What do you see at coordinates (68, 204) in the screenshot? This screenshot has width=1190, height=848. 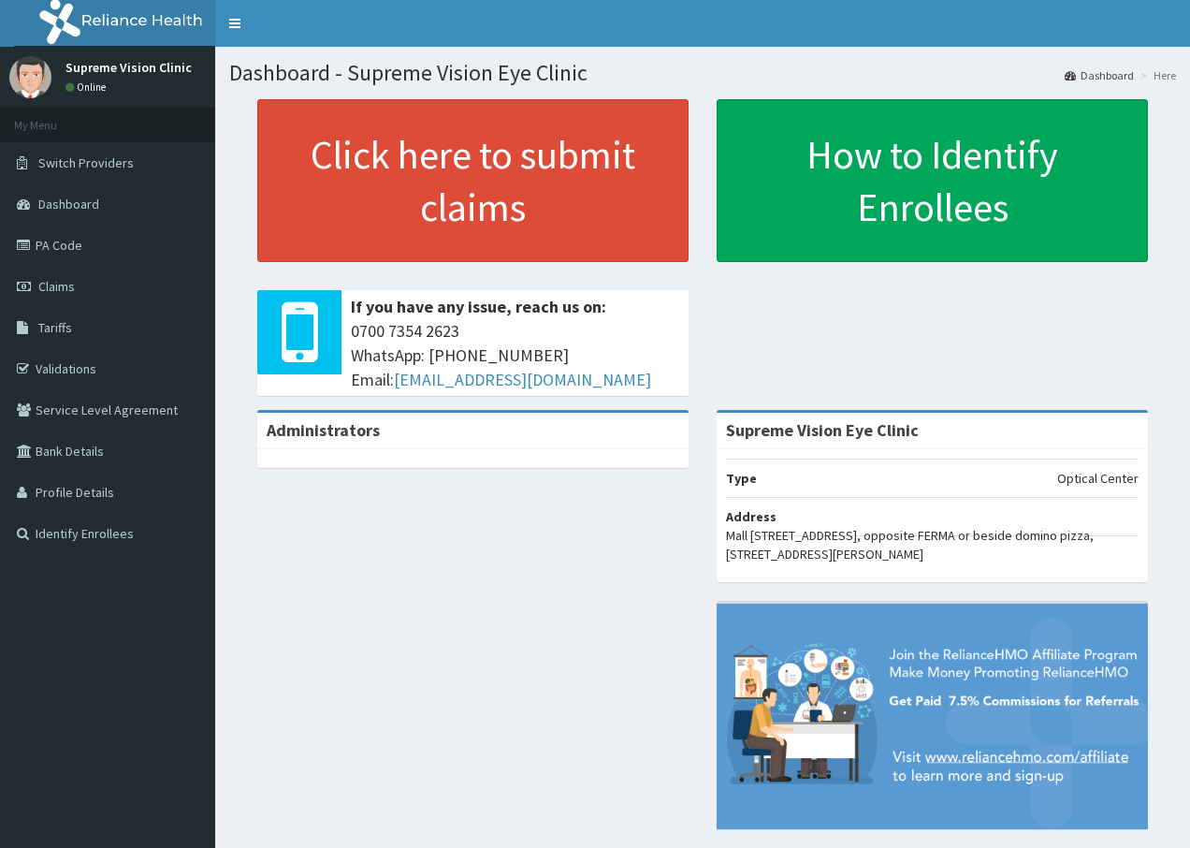 I see `span: Dashboard` at bounding box center [68, 204].